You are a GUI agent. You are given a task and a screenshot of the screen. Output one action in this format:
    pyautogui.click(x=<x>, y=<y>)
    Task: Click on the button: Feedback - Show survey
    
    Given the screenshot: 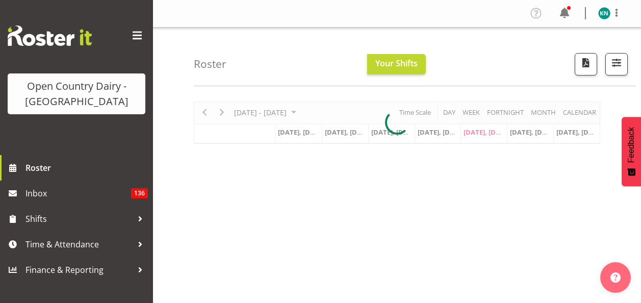 What is the action you would take?
    pyautogui.click(x=632, y=152)
    